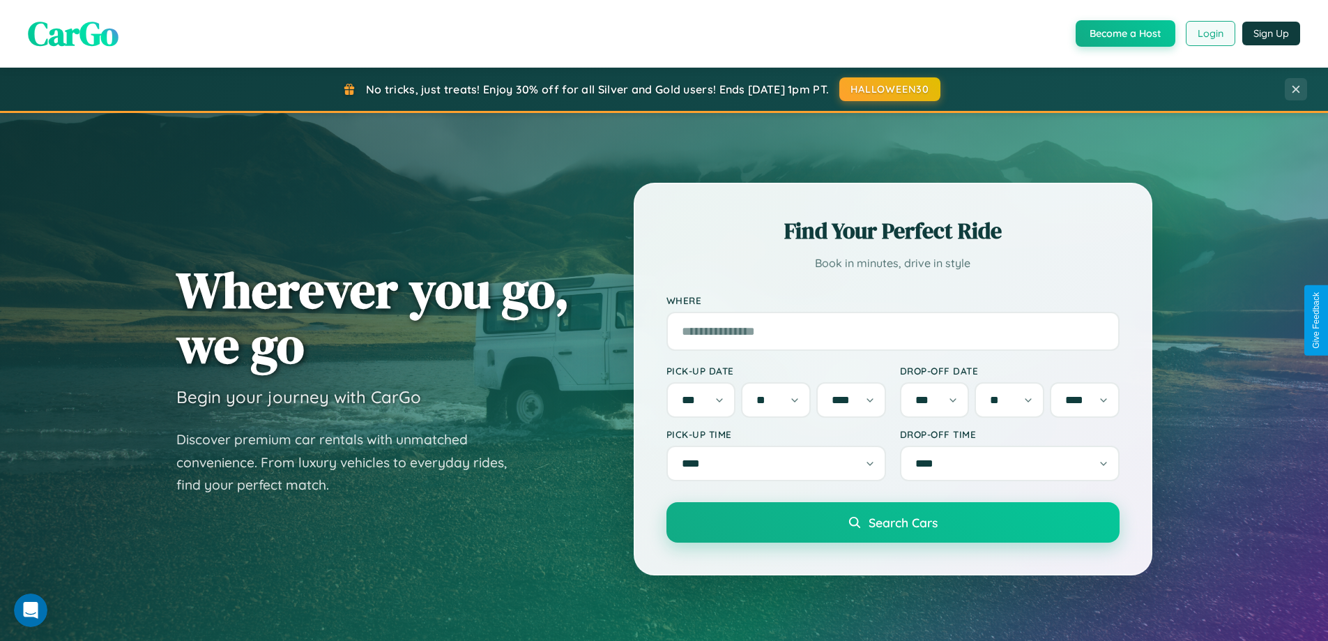  Describe the element at coordinates (1210, 33) in the screenshot. I see `button: Login` at that location.